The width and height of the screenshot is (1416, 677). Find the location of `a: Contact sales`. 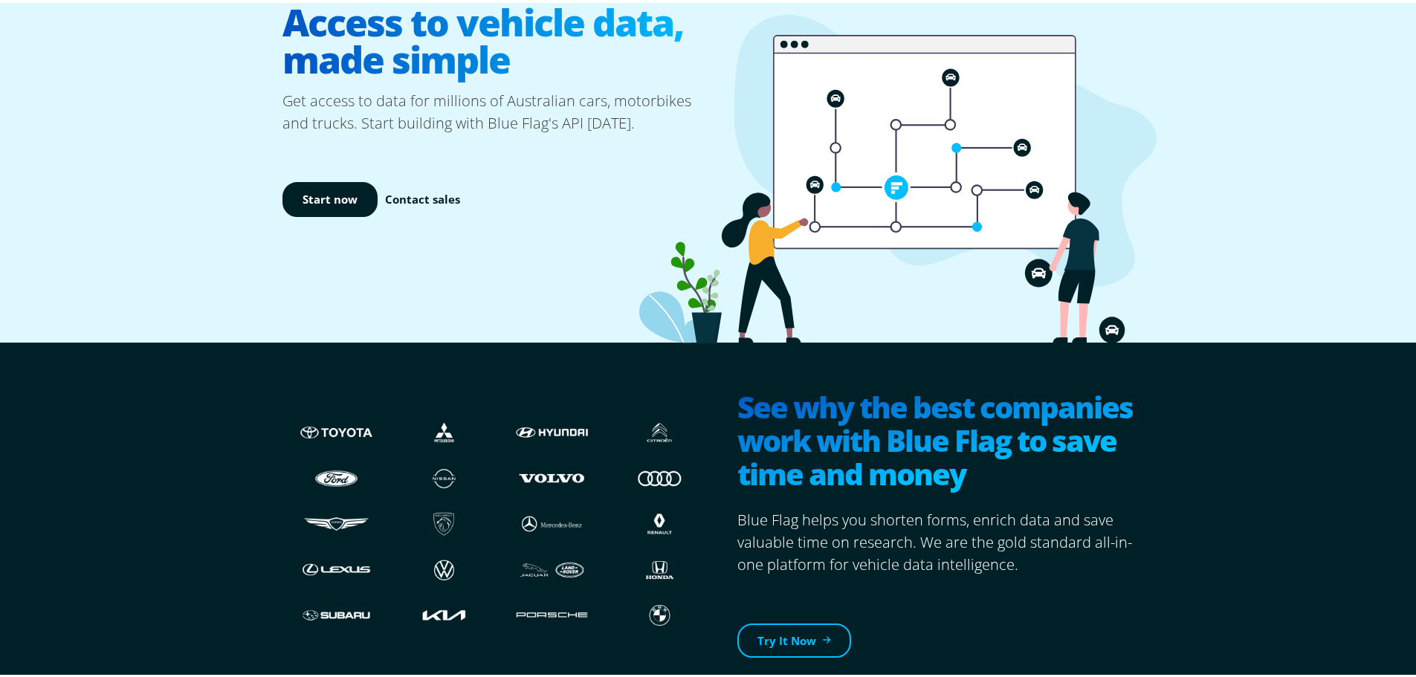

a: Contact sales is located at coordinates (422, 196).